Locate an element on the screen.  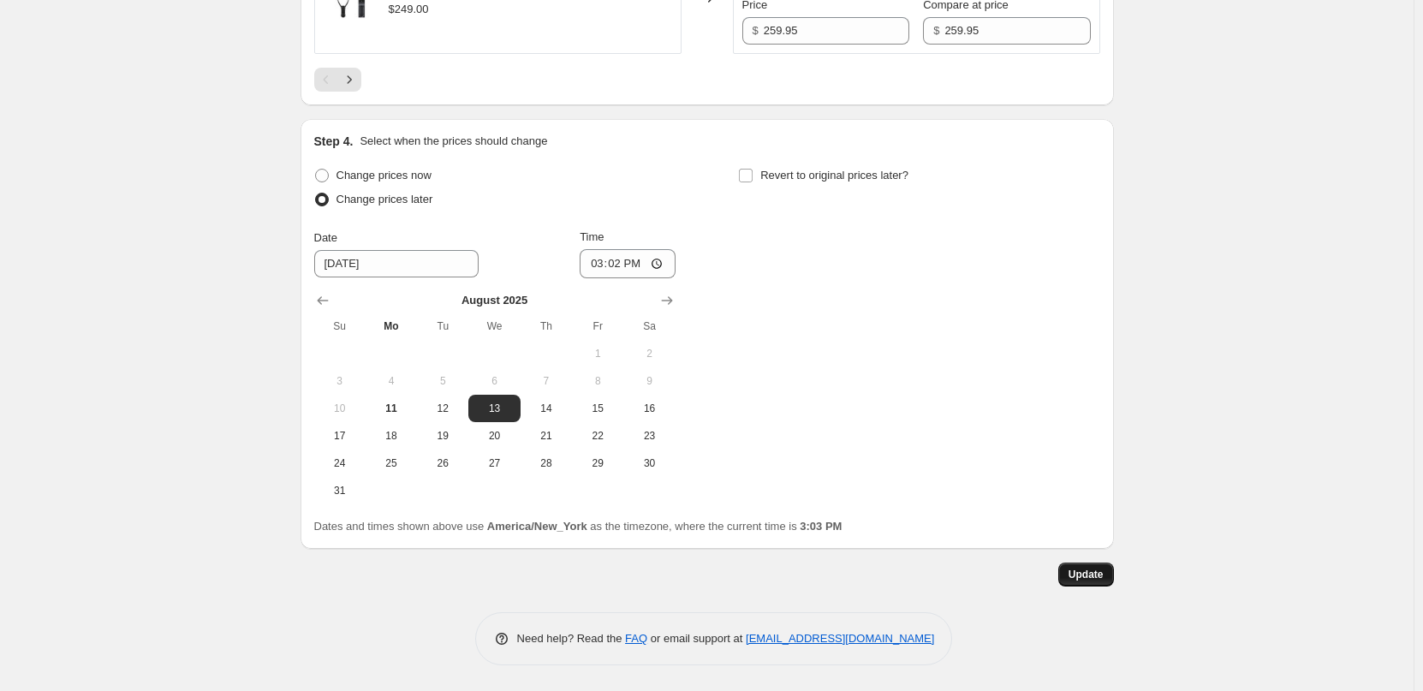
button: Monday August 4 2025 is located at coordinates (391, 381).